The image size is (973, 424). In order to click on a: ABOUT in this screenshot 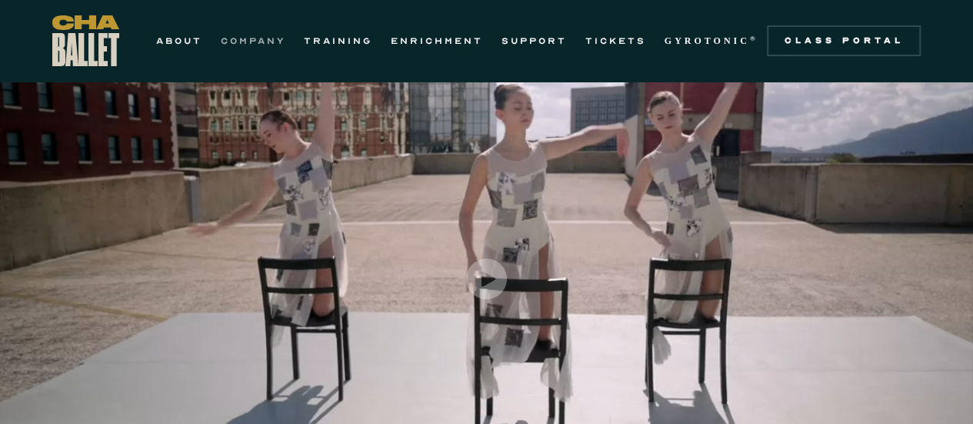, I will do `click(179, 41)`.